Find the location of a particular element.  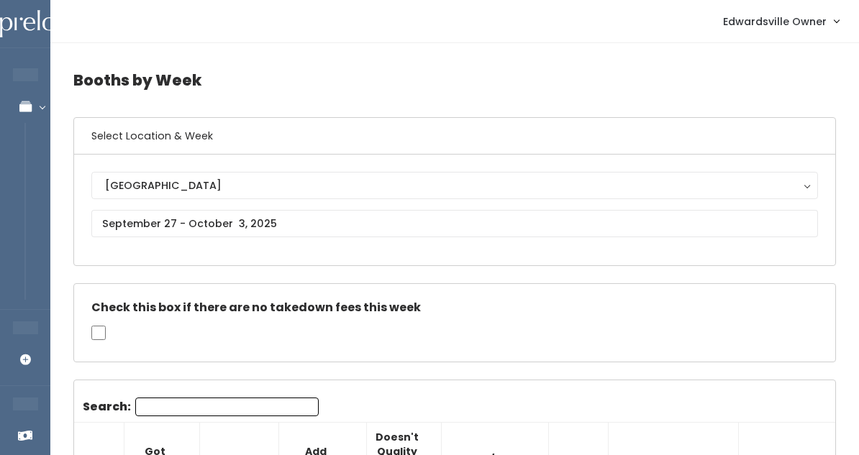

input: Search: is located at coordinates (227, 407).